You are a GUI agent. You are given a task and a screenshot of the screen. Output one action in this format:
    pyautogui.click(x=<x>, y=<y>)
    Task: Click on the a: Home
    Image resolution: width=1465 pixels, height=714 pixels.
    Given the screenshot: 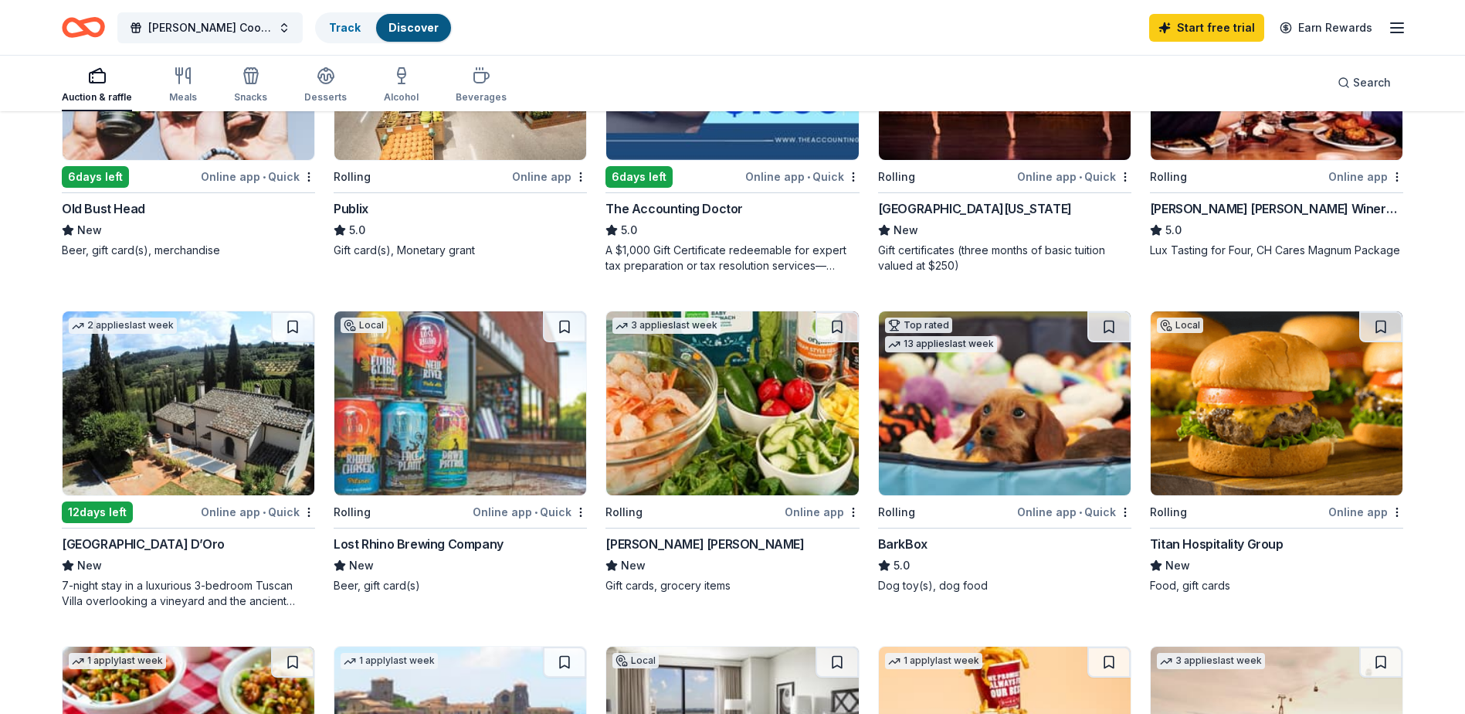 What is the action you would take?
    pyautogui.click(x=83, y=27)
    